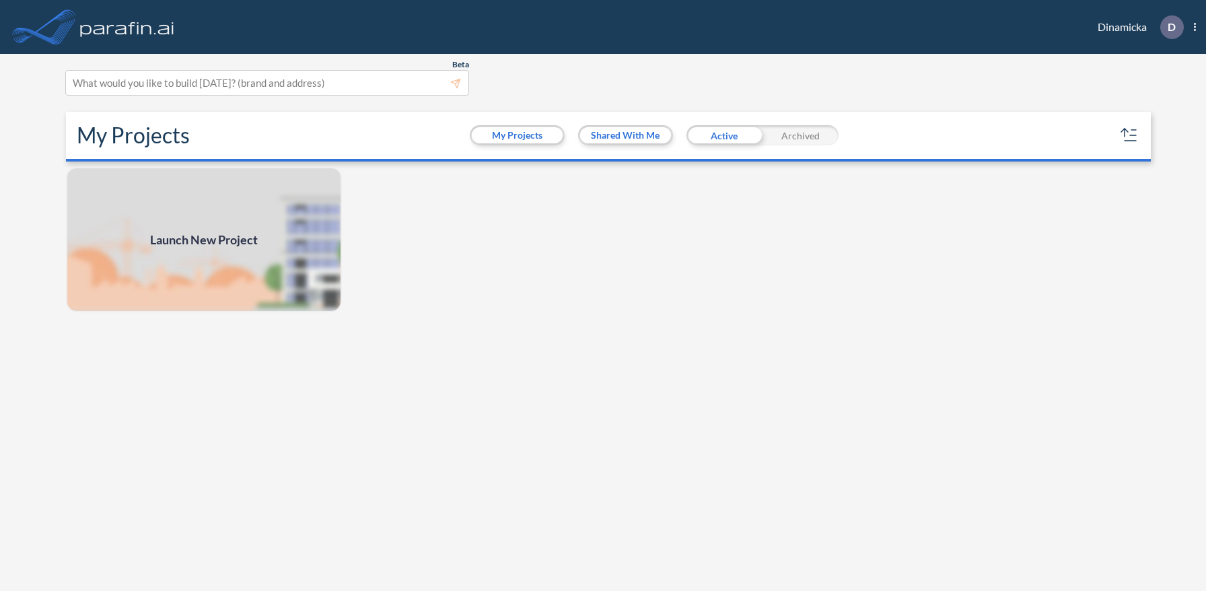 Image resolution: width=1206 pixels, height=591 pixels. I want to click on div: Active, so click(724, 135).